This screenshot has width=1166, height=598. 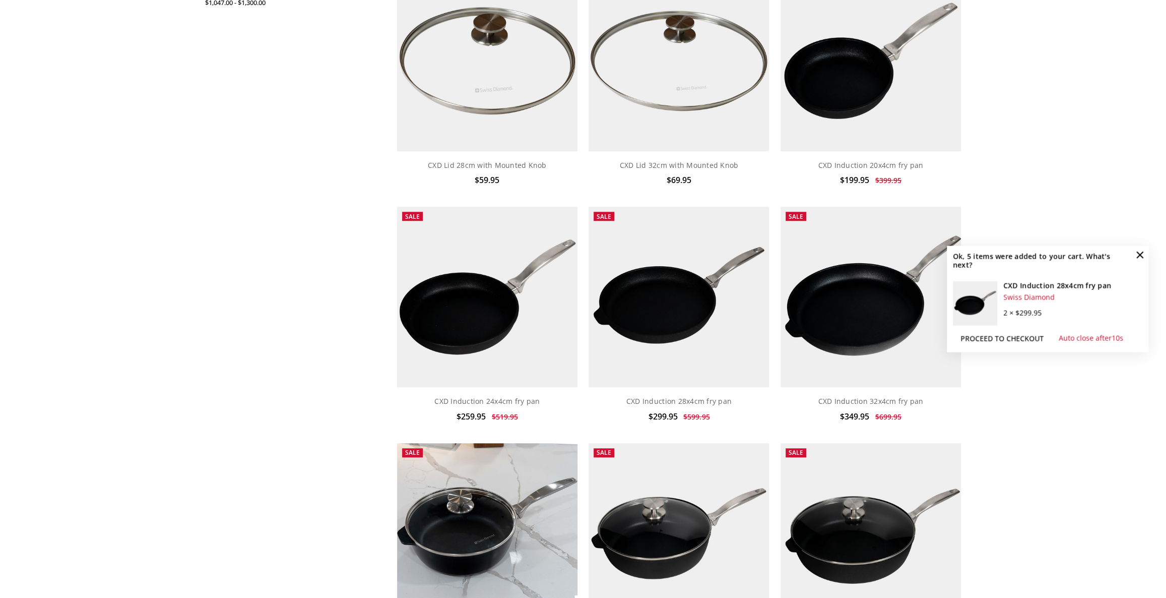 I want to click on span: $59.95, so click(x=487, y=180).